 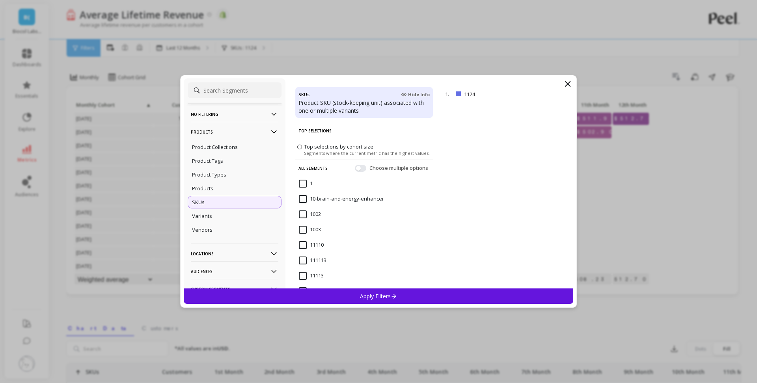 What do you see at coordinates (234, 90) in the screenshot?
I see `input: Search Segments` at bounding box center [234, 90].